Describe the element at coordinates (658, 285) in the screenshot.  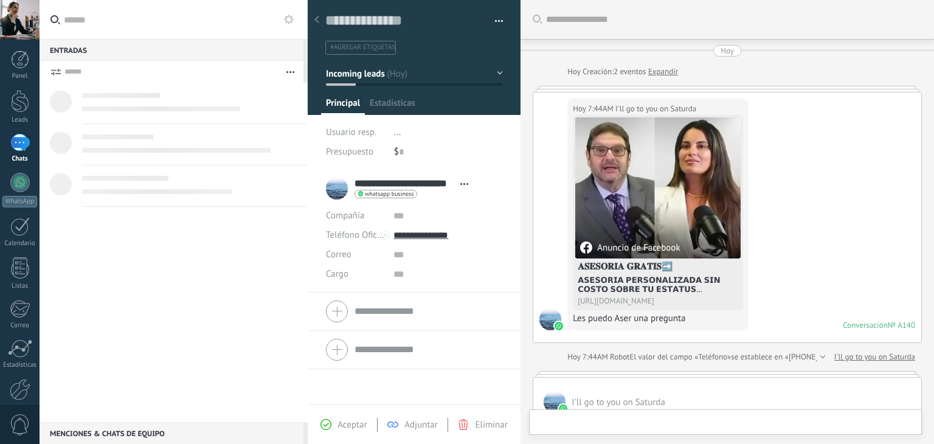
I see `div: 𝗔𝗦𝗘𝗦𝗢𝗥𝗜𝗔 𝗣𝗘𝗥𝗦𝗢𝗡𝗔𝗟𝗜𝗭𝗔𝗗𝗔 𝗦𝗜𝗡 𝗖𝗢𝗦𝗧𝗢 𝗦𝗢𝗕𝗥𝗘 𝗧𝗨 𝗘𝗦𝗧𝗔𝗧𝗨𝗦 𝗠𝗜𝗚𝗥𝗔𝗧𝗢𝗥𝗜𝗢, Ciudadanía, Residencia permanente, ...` at that location.